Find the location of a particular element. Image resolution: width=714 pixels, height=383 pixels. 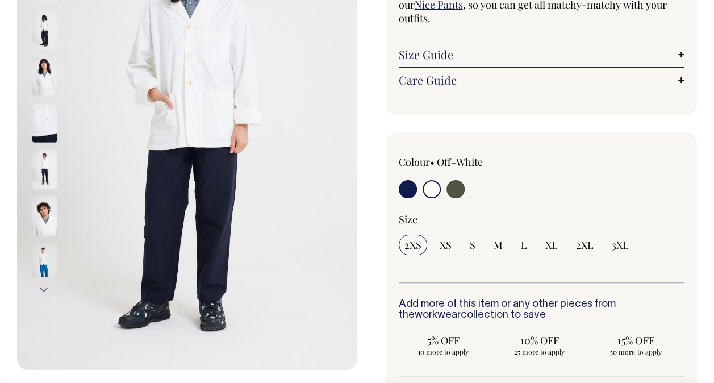

span: XS is located at coordinates (445, 245).